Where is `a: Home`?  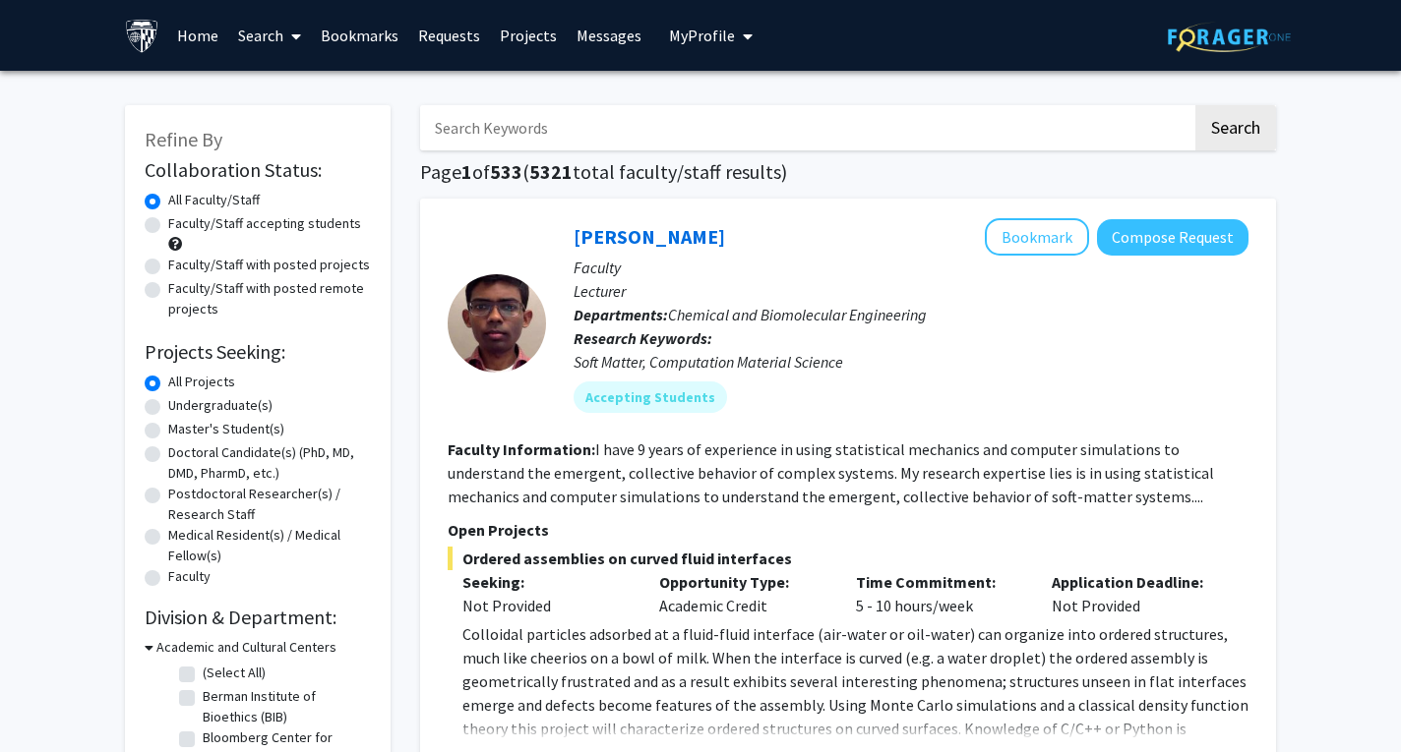 a: Home is located at coordinates (198, 35).